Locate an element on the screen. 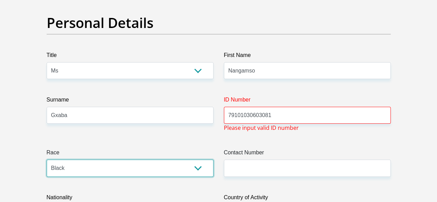 The image size is (437, 202). label: Surname is located at coordinates (130, 101).